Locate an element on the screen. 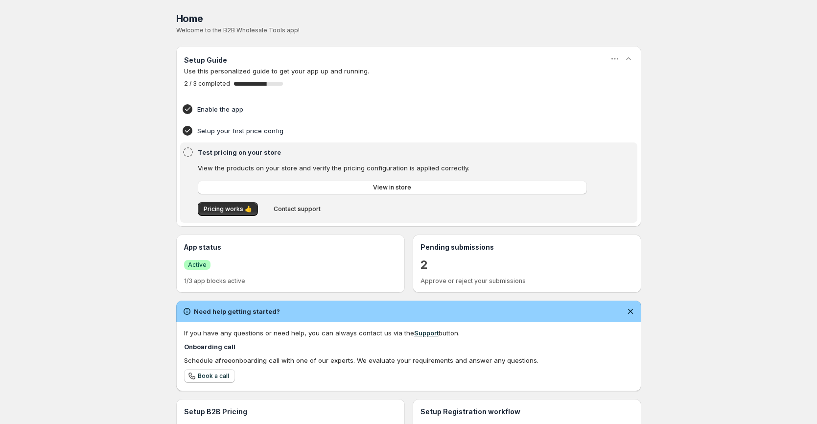  span: View in store is located at coordinates (392, 187).